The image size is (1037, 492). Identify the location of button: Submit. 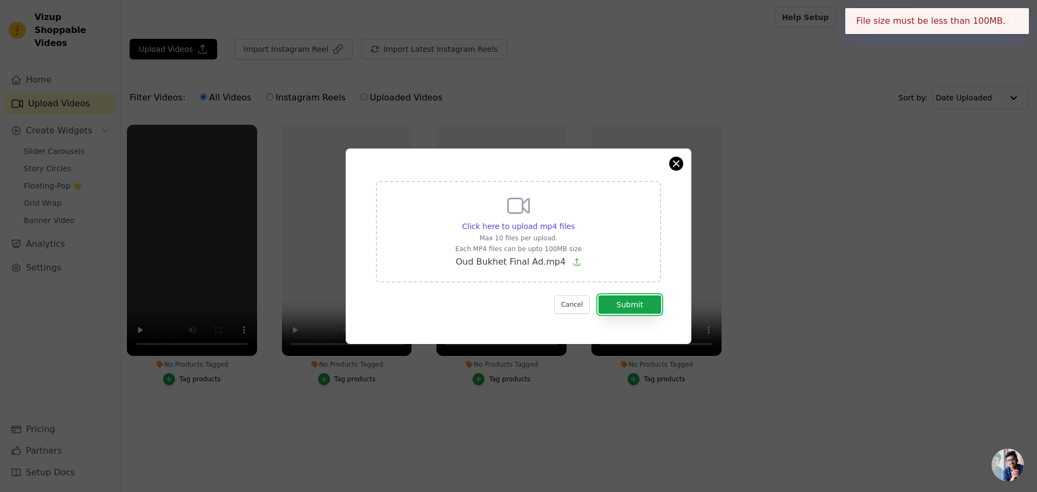
(630, 305).